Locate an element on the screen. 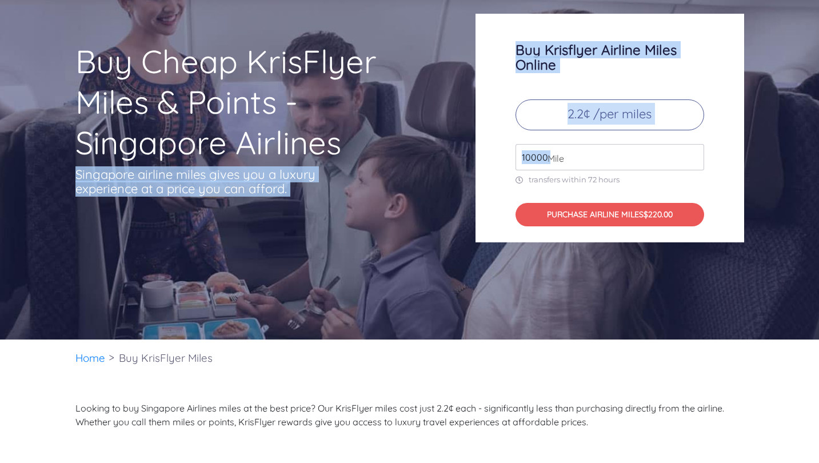 This screenshot has width=819, height=463. h1: Buy Cheap KrisFlyer Miles & Points - Singapore Airlines is located at coordinates (253, 102).